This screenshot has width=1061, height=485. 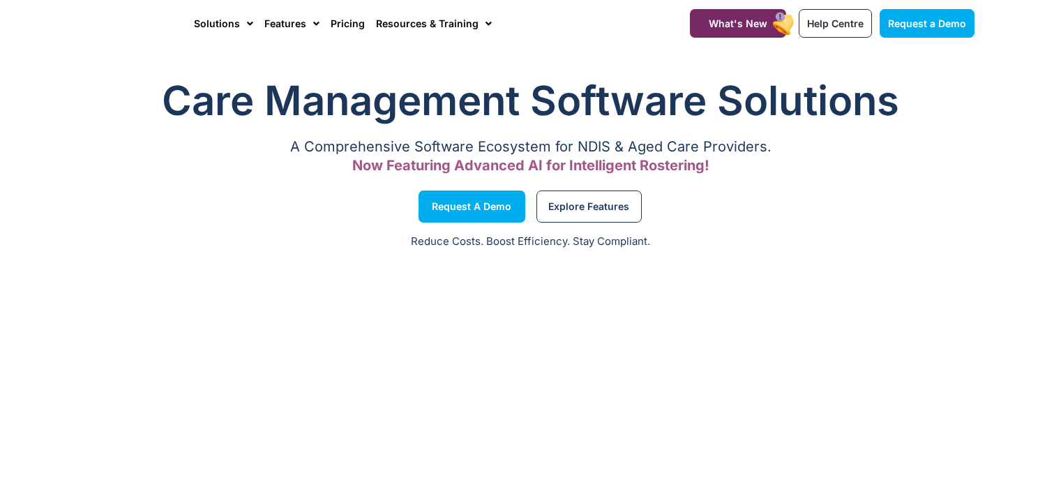 What do you see at coordinates (531, 165) in the screenshot?
I see `span: Now Featuring Advanced AI for Intelligent Rostering!` at bounding box center [531, 165].